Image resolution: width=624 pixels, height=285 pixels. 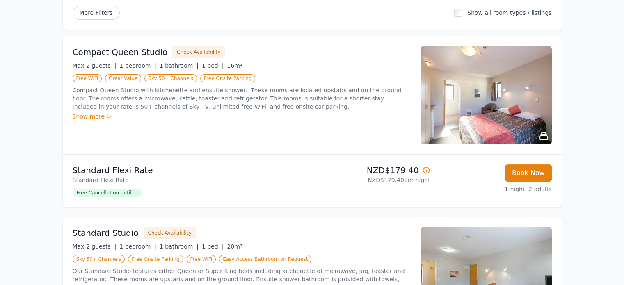 What do you see at coordinates (96, 13) in the screenshot?
I see `span: More Filters` at bounding box center [96, 13].